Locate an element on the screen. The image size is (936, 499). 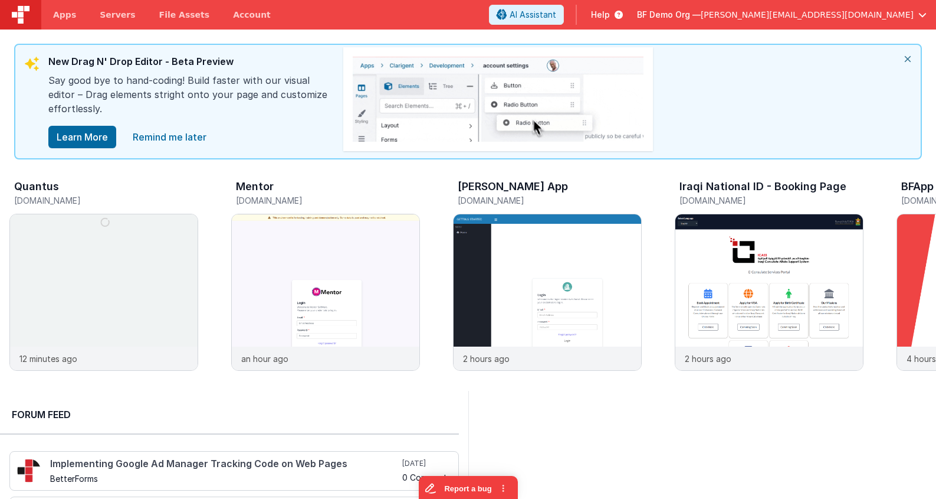
h5: BetterForms is located at coordinates (225, 478).